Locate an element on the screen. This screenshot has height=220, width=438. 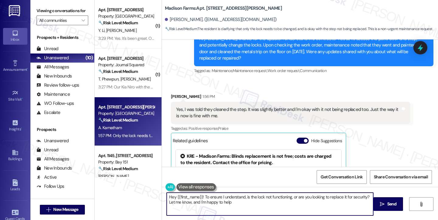
div: Prospects is located at coordinates (62, 129).